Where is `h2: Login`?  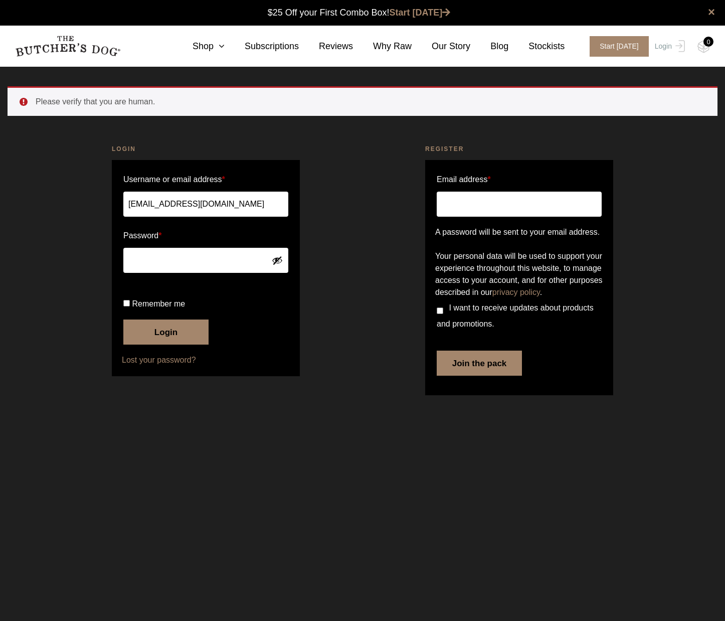
h2: Login is located at coordinates (206, 149).